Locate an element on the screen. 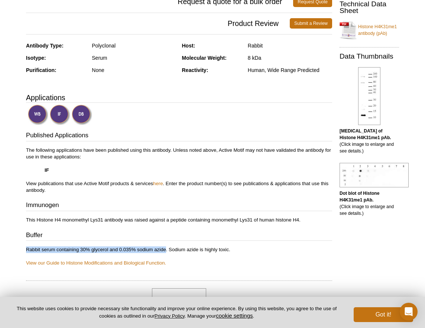 The height and width of the screenshot is (328, 425). h3: Buffer is located at coordinates (179, 236).